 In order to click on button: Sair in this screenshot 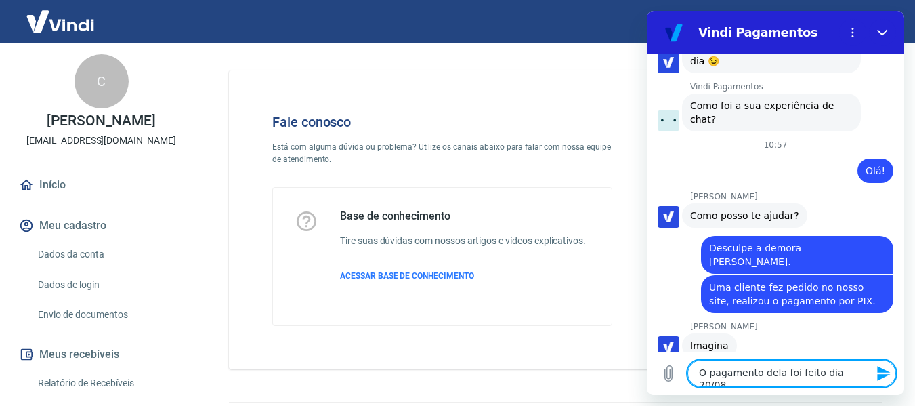, I will do `click(874, 22)`.